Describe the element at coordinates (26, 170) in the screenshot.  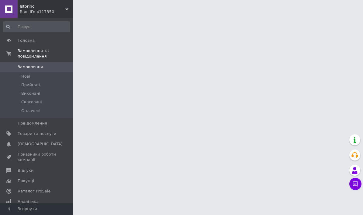
I see `span: Відгуки` at that location.